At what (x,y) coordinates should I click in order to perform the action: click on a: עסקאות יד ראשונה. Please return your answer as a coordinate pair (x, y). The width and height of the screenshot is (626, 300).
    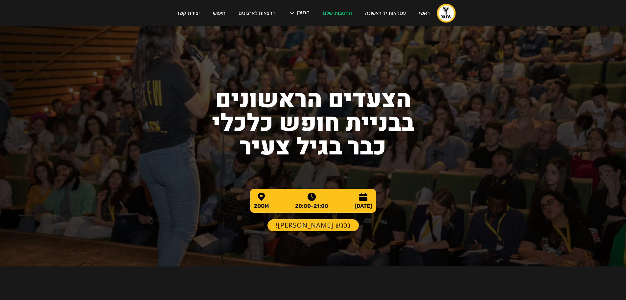
    Looking at the image, I should click on (386, 13).